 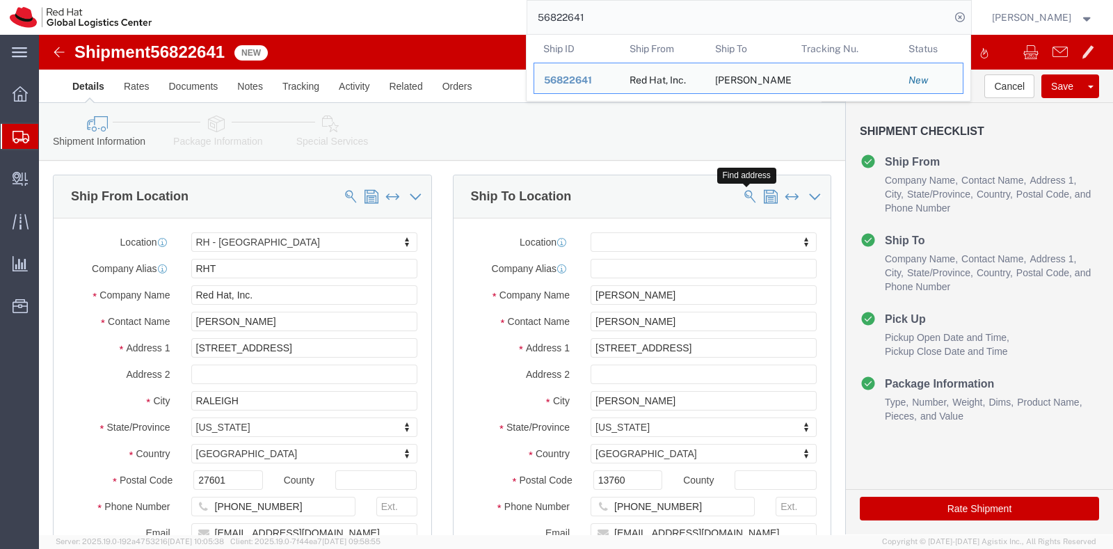 I want to click on div: 56822641, so click(x=577, y=80).